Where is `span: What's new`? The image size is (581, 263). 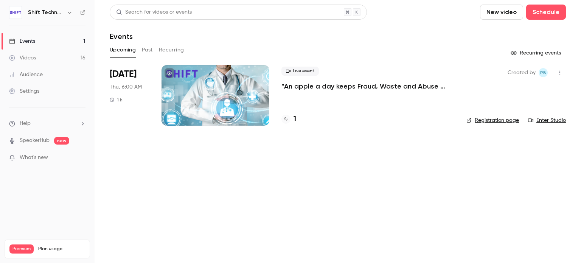
span: What's new is located at coordinates (34, 157).